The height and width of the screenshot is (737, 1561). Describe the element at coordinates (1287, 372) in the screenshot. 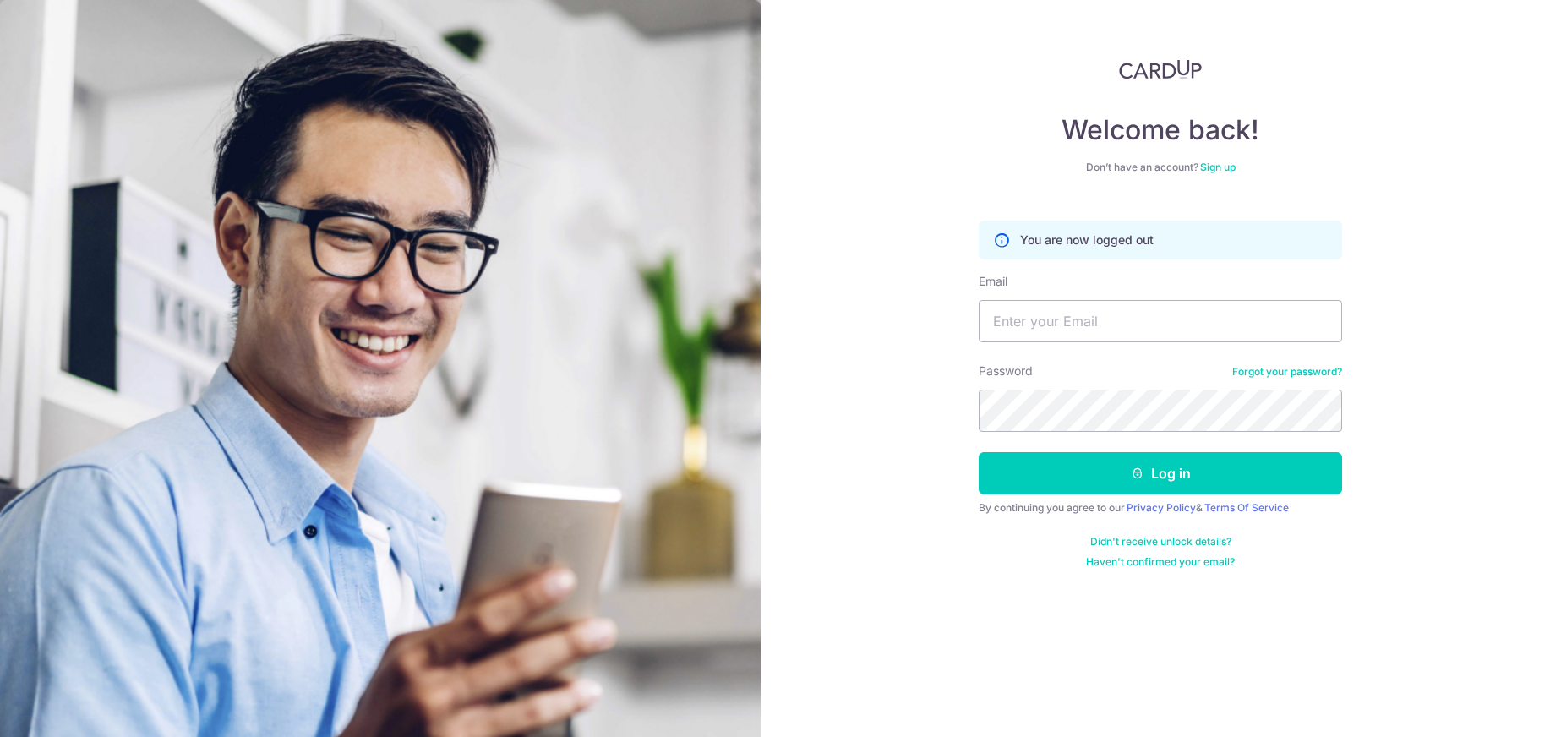

I see `a: Forgot your password?` at that location.